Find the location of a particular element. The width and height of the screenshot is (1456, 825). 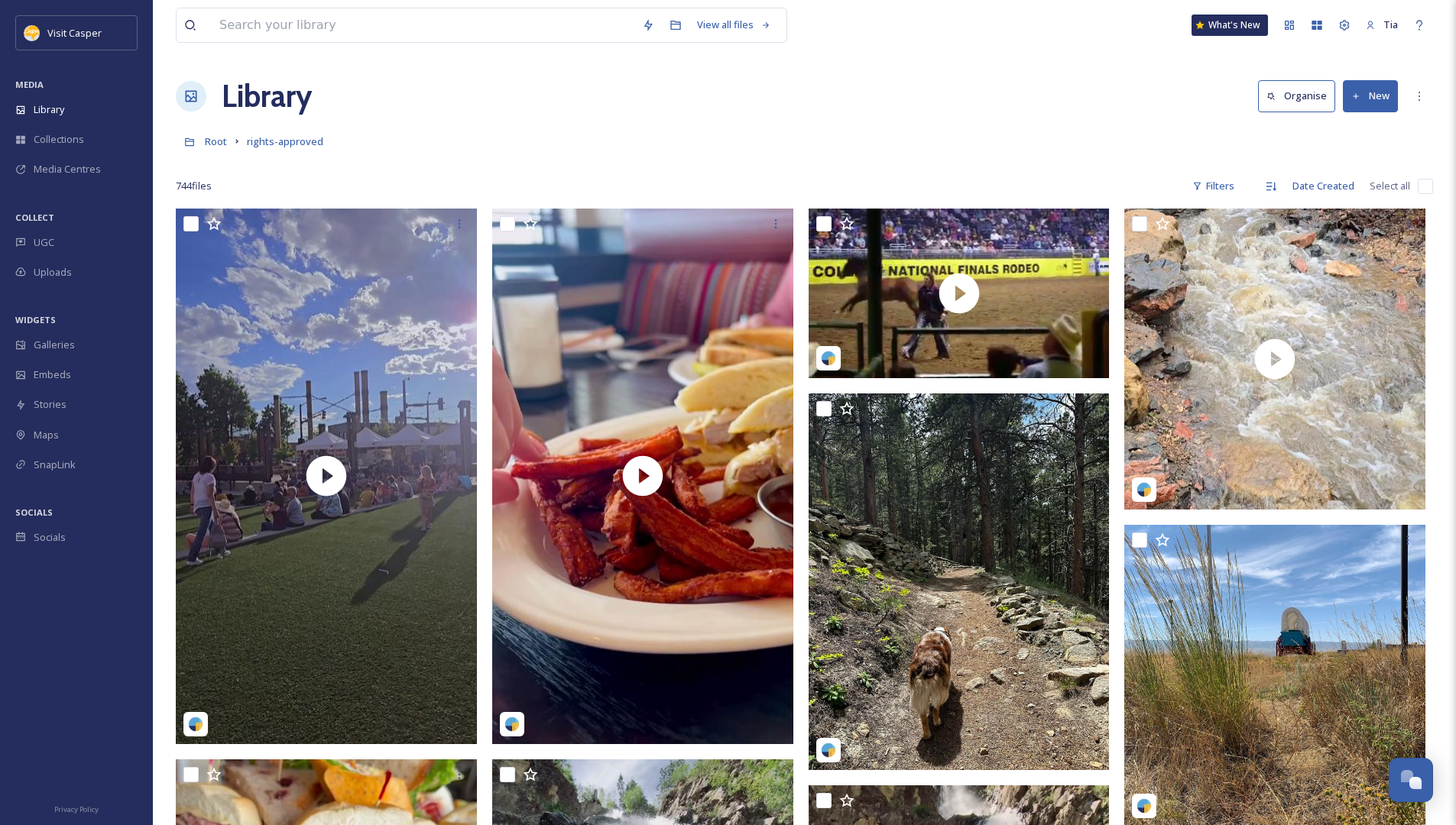

a: What's New is located at coordinates (1230, 26).